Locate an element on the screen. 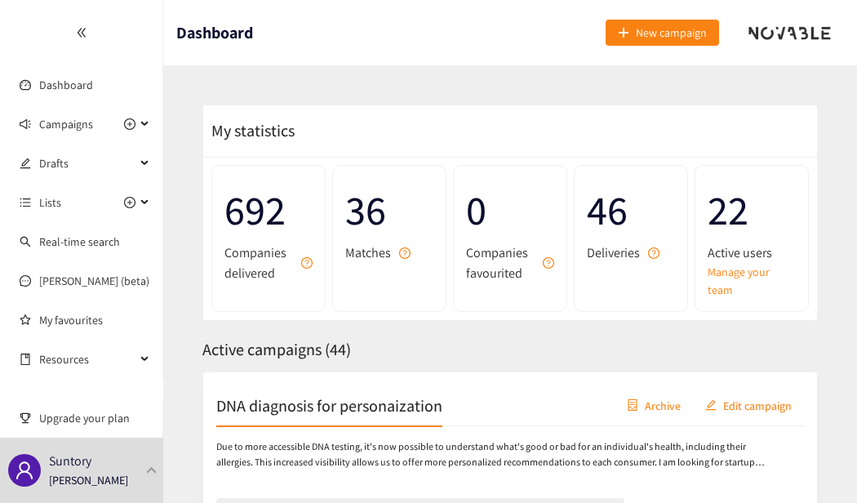  span: Drafts is located at coordinates (87, 163).